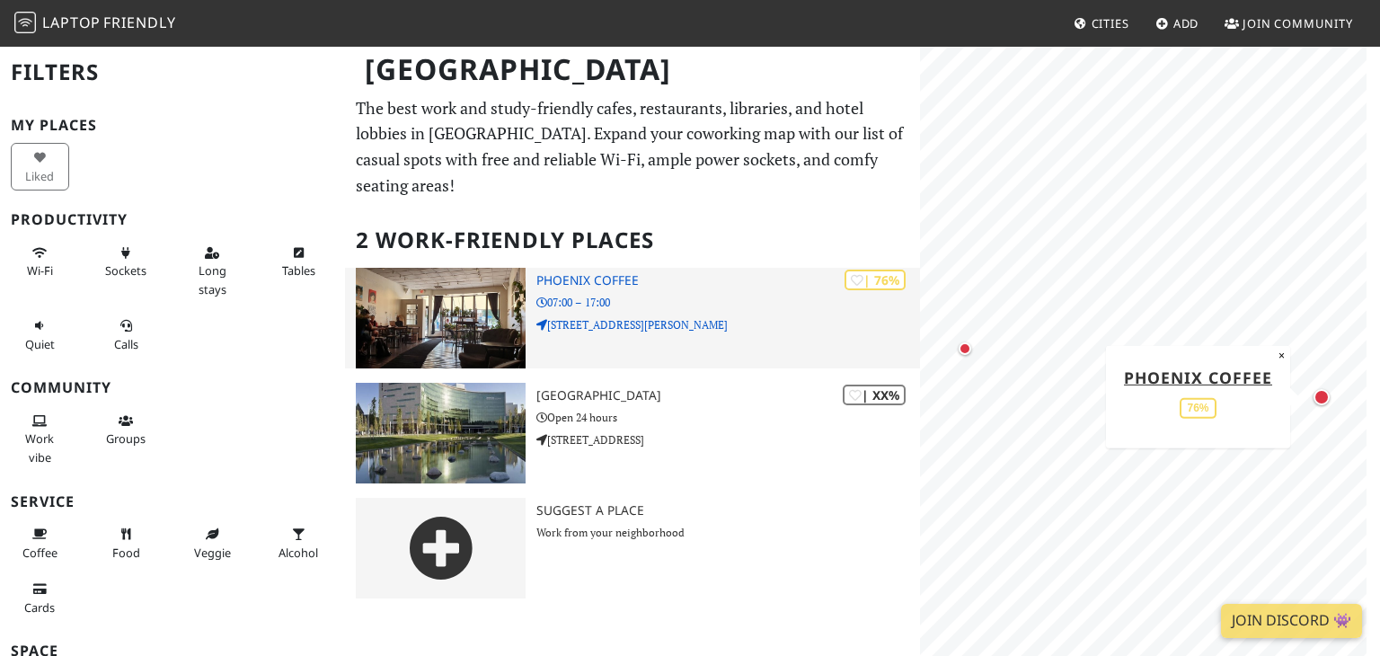 This screenshot has width=1380, height=656. What do you see at coordinates (440, 318) in the screenshot?
I see `img: Phoenix Coffee` at bounding box center [440, 318].